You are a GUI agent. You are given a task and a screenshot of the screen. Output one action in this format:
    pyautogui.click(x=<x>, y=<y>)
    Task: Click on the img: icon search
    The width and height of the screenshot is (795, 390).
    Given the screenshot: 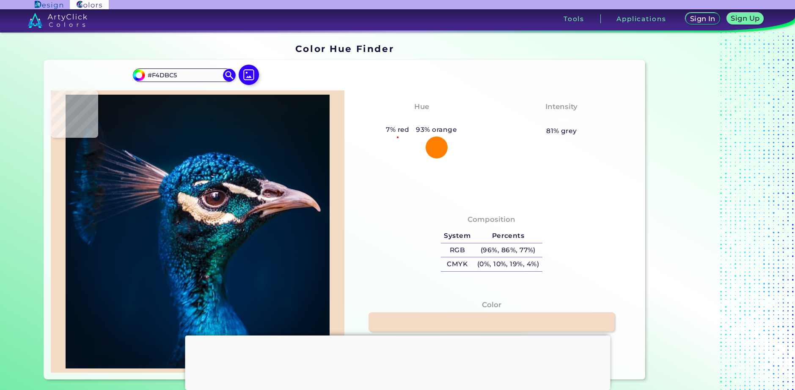 What is the action you would take?
    pyautogui.click(x=229, y=75)
    